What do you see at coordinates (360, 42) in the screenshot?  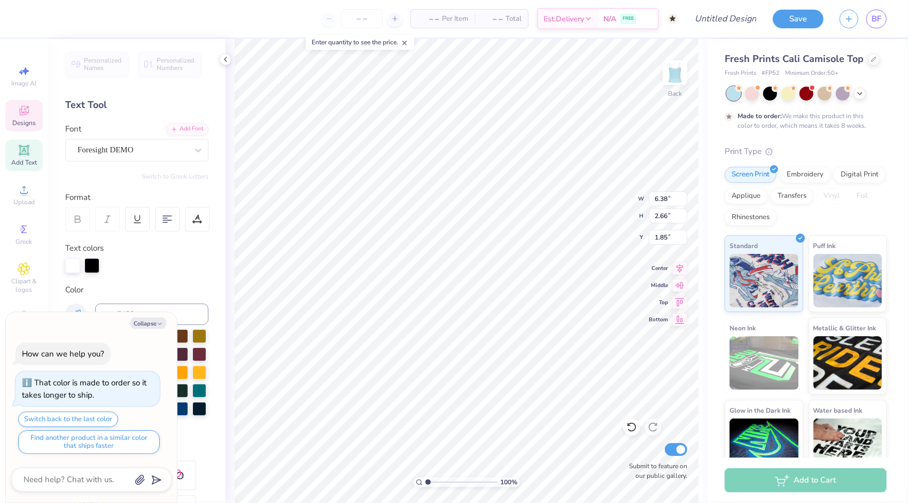 I see `div: Enter quantity to see the price.` at bounding box center [360, 42].